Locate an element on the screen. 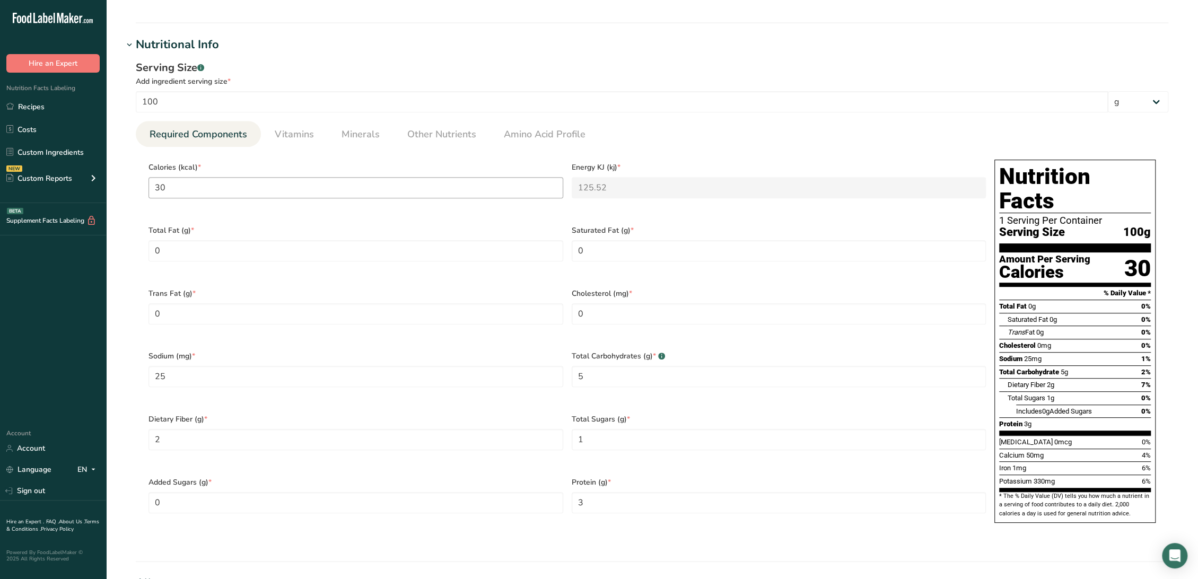  div: Calories is located at coordinates (1045, 272).